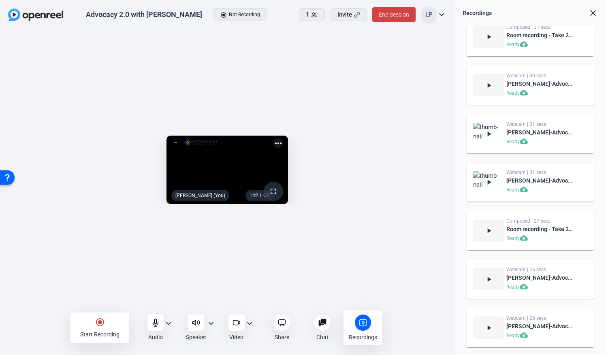 Image resolution: width=606 pixels, height=355 pixels. Describe the element at coordinates (541, 221) in the screenshot. I see `div: Composed | 27 secs` at that location.